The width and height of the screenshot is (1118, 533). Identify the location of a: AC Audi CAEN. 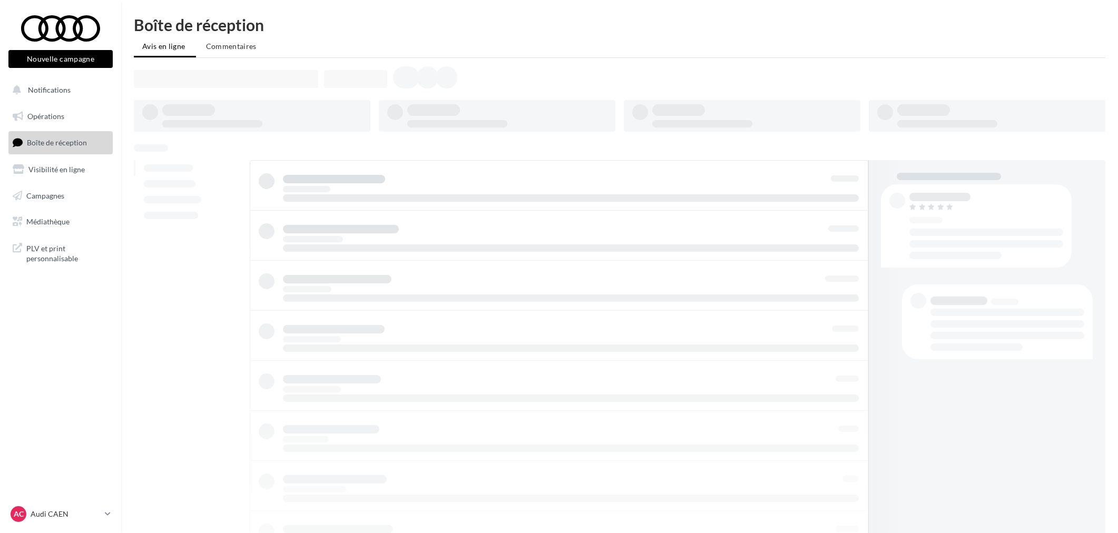
(61, 514).